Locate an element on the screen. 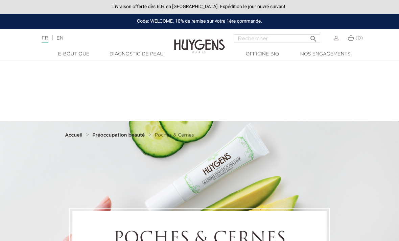 The width and height of the screenshot is (399, 241). a: Diagnostic de peau is located at coordinates (137, 54).